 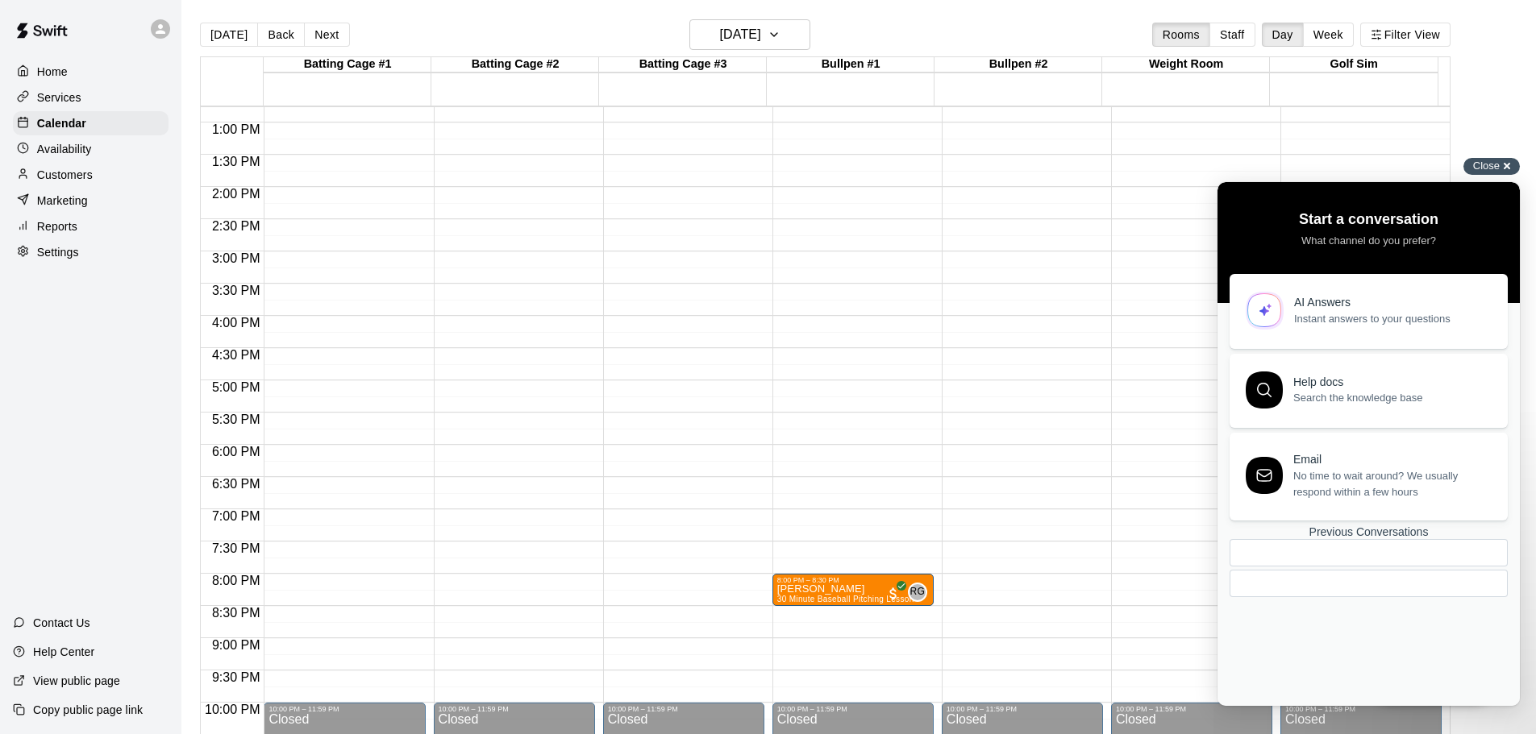 I want to click on a: Calendar, so click(x=90, y=123).